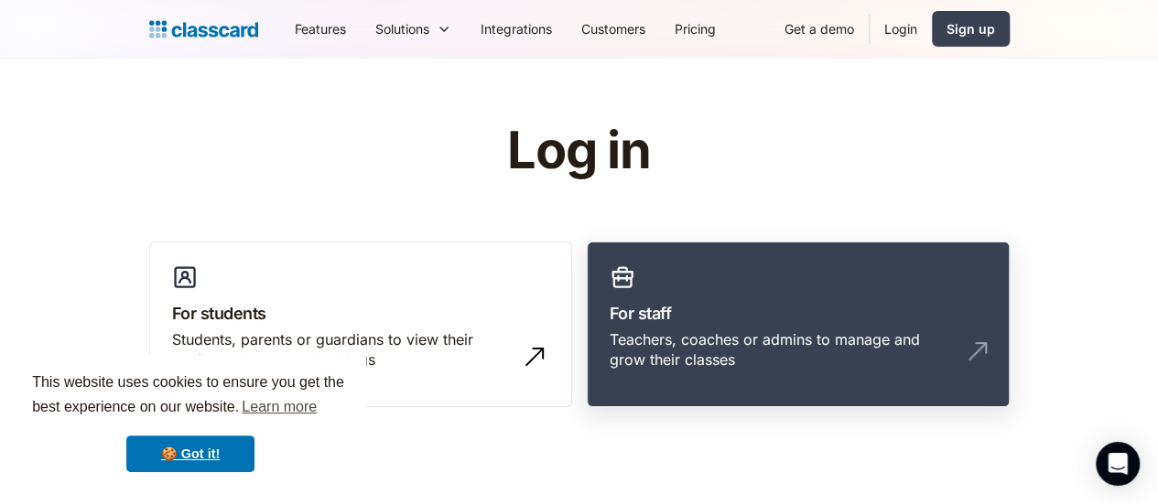 The width and height of the screenshot is (1158, 504). I want to click on a: Customers, so click(613, 28).